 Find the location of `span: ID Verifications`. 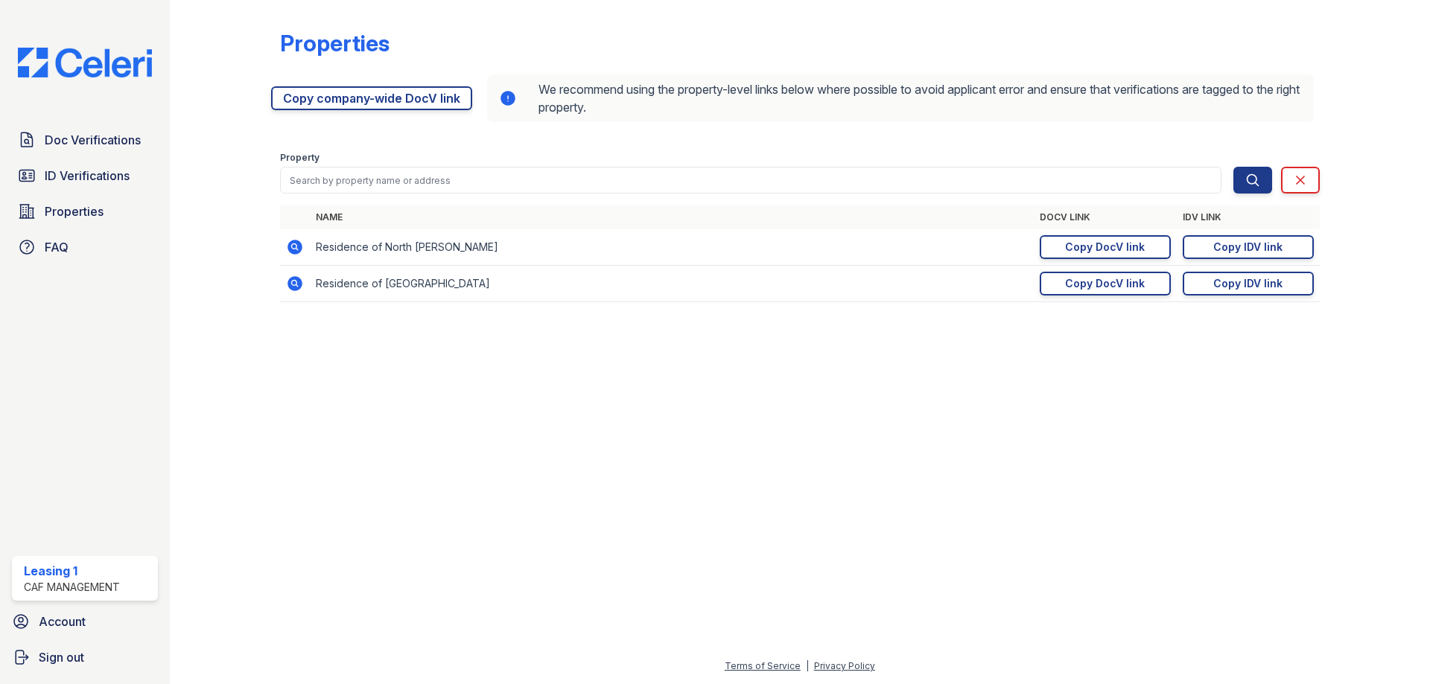

span: ID Verifications is located at coordinates (87, 176).